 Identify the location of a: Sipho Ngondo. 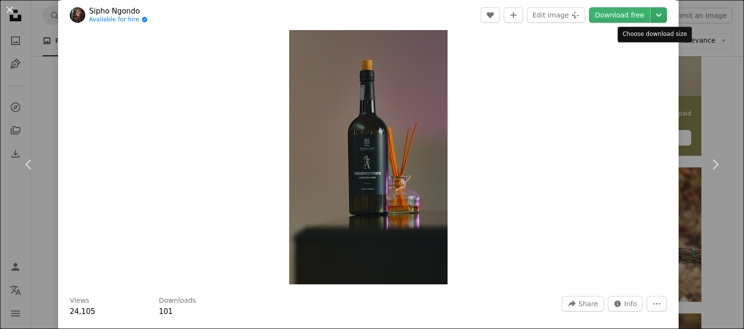
(118, 11).